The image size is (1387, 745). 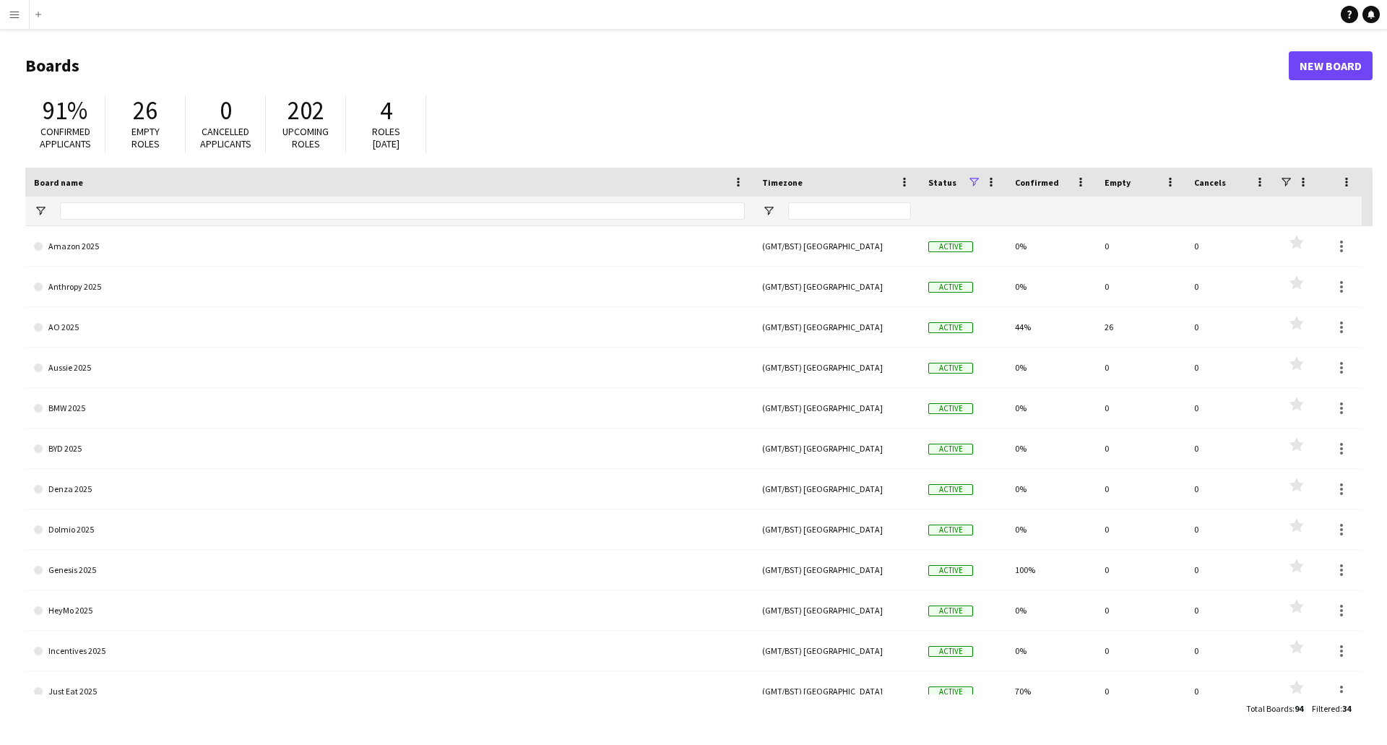 What do you see at coordinates (1269, 708) in the screenshot?
I see `span: Total Boards` at bounding box center [1269, 708].